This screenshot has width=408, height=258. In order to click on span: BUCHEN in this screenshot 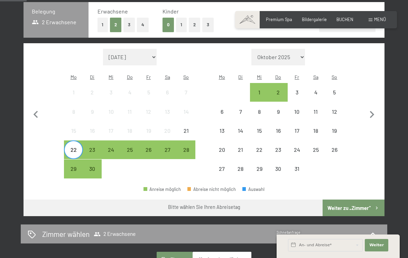, I will do `click(345, 19)`.